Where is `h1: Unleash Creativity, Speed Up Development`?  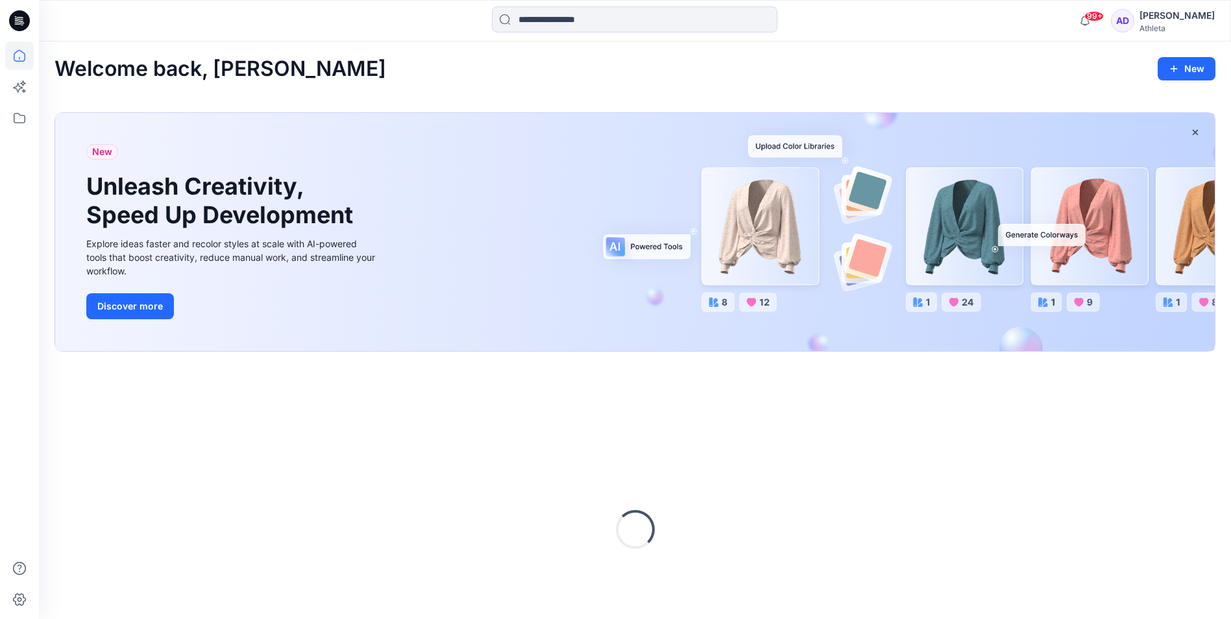
h1: Unleash Creativity, Speed Up Development is located at coordinates (223, 201).